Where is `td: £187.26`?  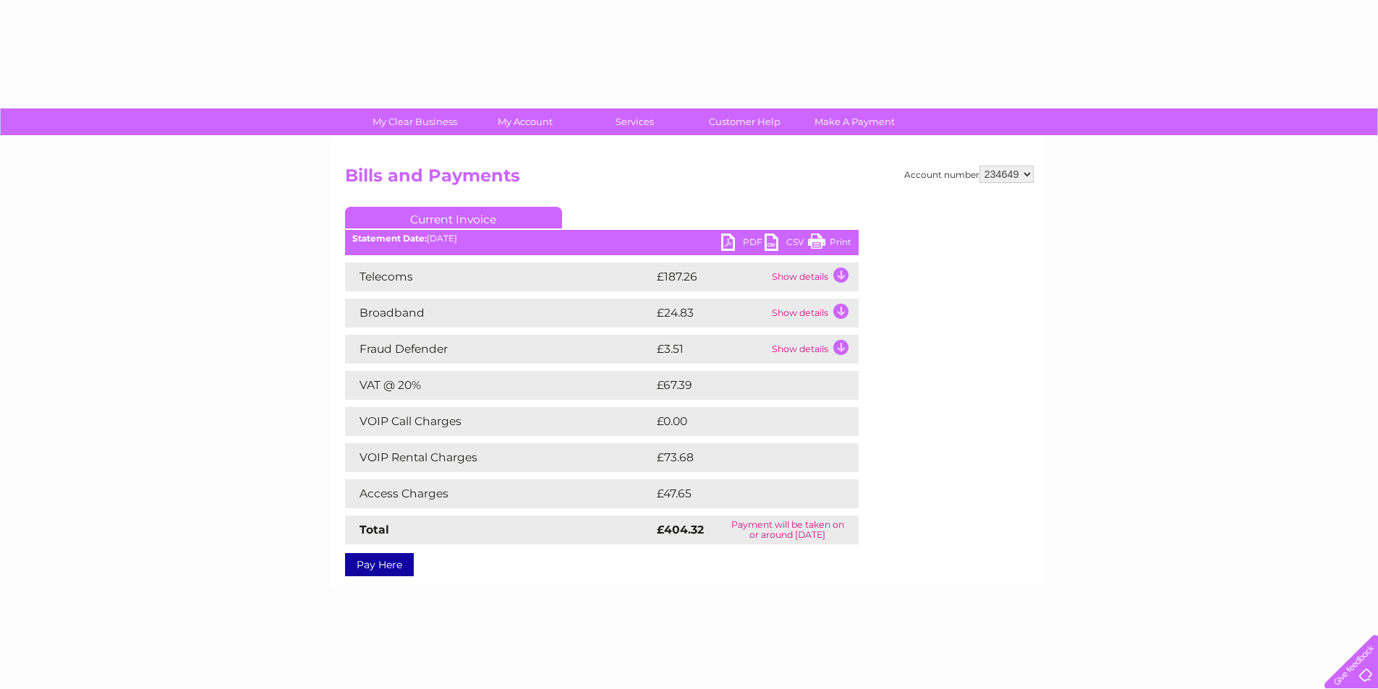 td: £187.26 is located at coordinates (710, 277).